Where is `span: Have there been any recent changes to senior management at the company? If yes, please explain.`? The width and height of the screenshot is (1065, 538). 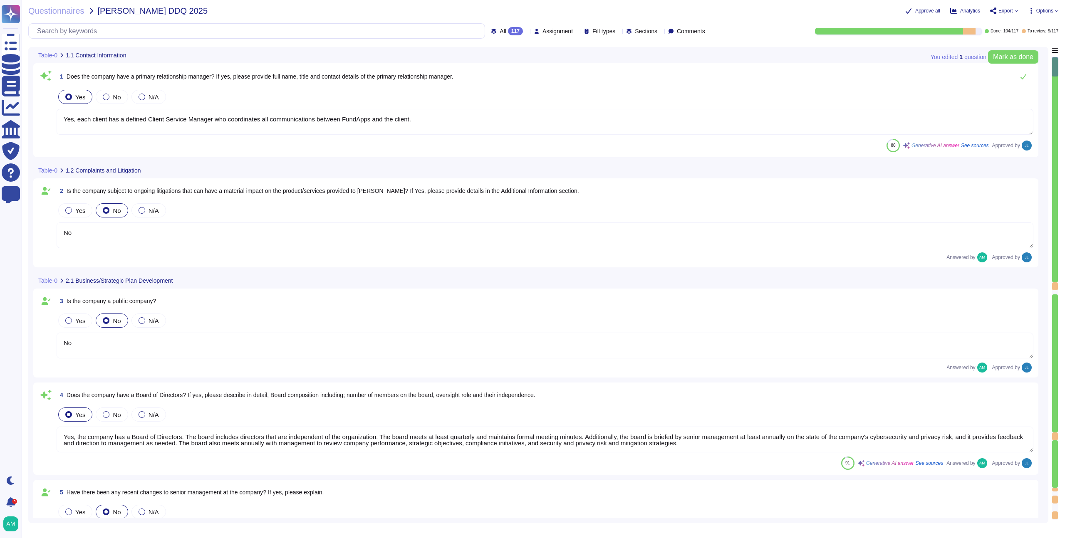
span: Have there been any recent changes to senior management at the company? If yes, please explain. is located at coordinates (195, 492).